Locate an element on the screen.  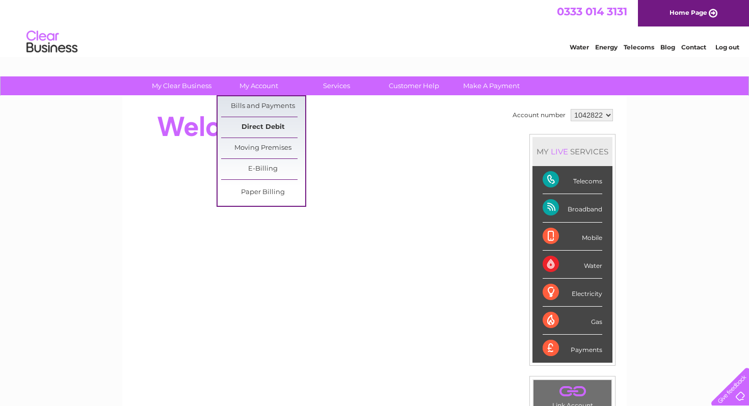
a: Moving Premises is located at coordinates (263, 148).